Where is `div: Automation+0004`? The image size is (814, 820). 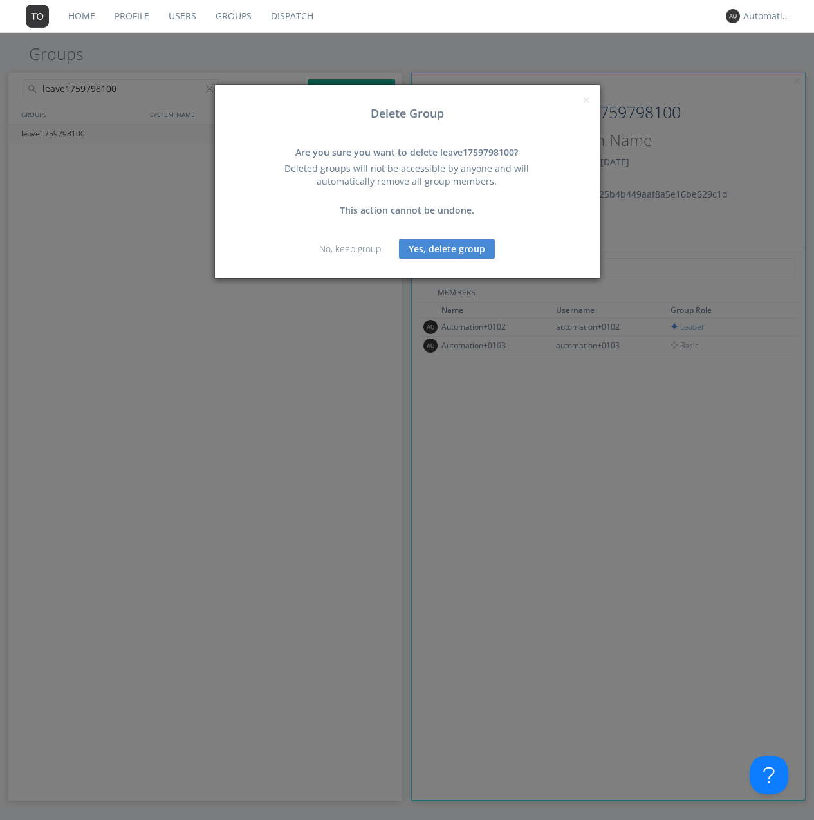
div: Automation+0004 is located at coordinates (767, 16).